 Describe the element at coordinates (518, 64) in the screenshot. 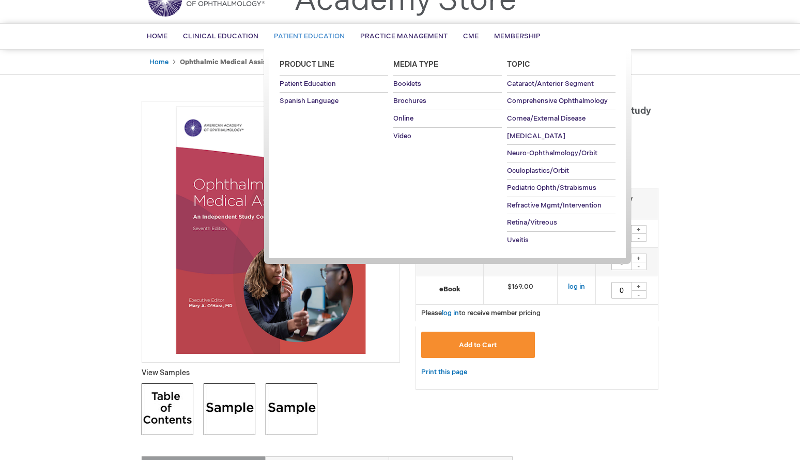

I see `span: Topic` at that location.